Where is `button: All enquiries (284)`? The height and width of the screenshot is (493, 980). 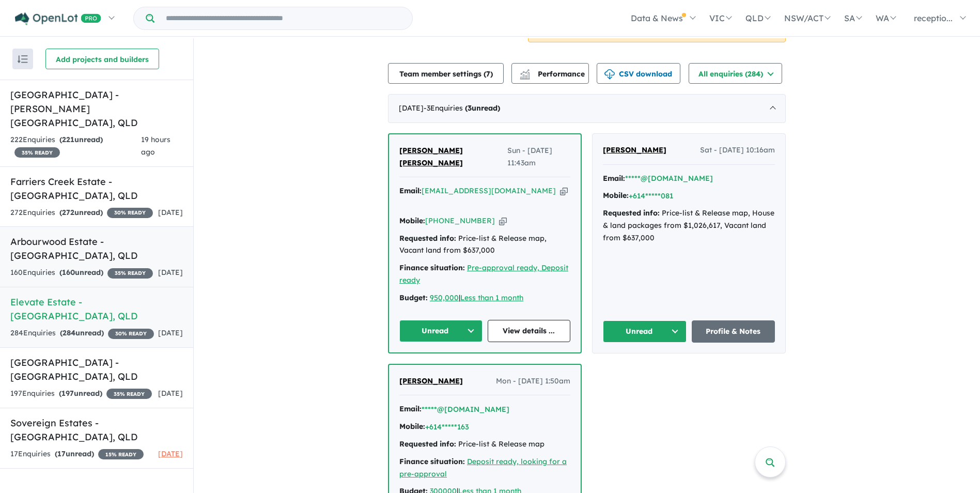 button: All enquiries (284) is located at coordinates (735, 73).